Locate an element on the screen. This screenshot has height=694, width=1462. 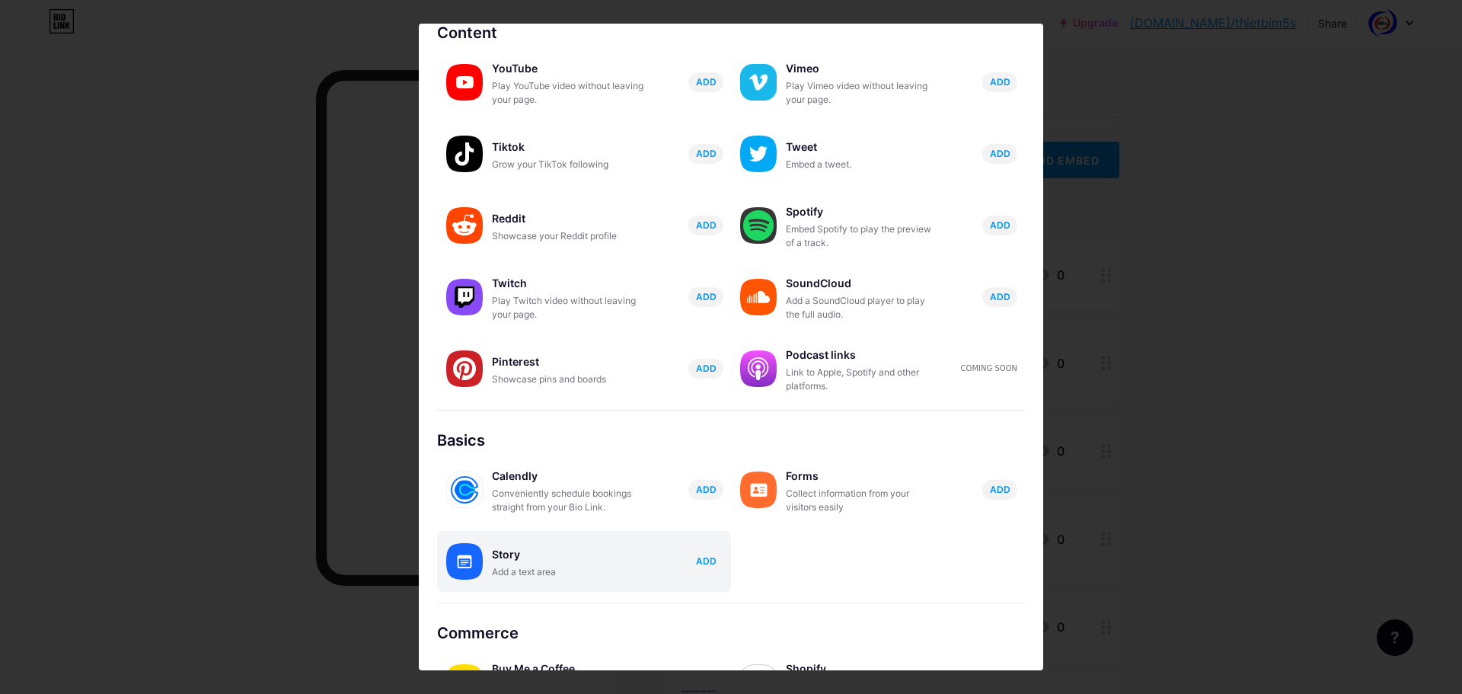
div: Basics is located at coordinates (731, 440).